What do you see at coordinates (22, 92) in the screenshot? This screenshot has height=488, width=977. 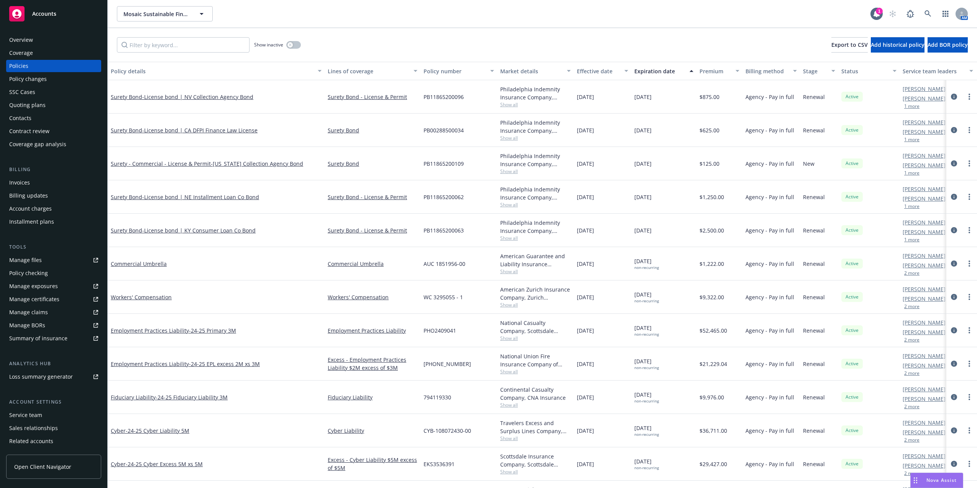 I see `div: SSC Cases` at bounding box center [22, 92].